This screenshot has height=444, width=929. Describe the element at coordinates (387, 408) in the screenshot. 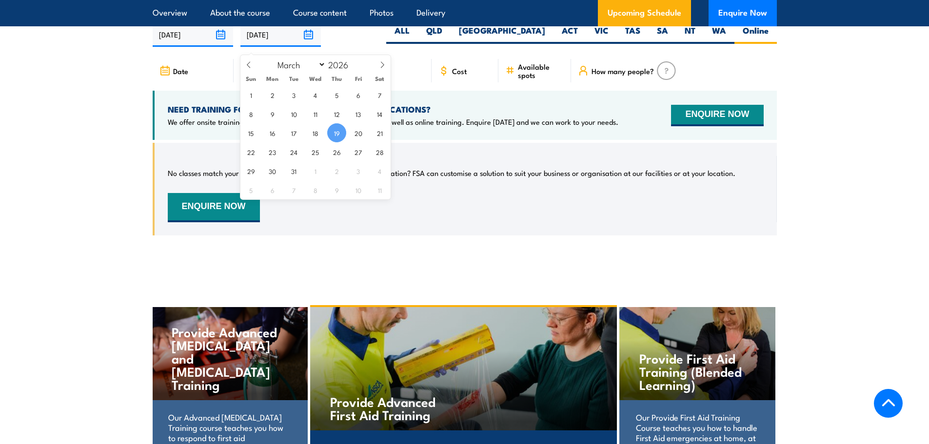

I see `h4: Provide Advanced First Aid Training` at that location.